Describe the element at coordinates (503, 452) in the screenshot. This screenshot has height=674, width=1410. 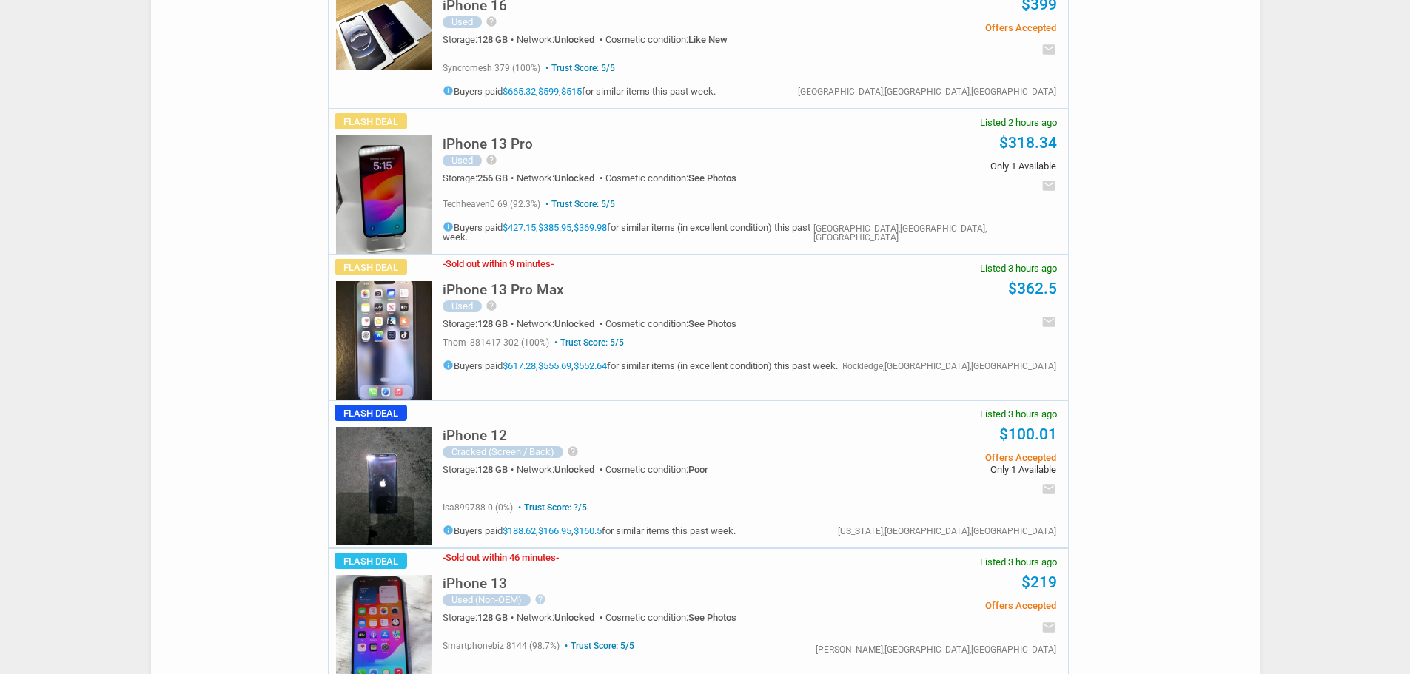
I see `div: Cracked (Screen / Back)` at that location.